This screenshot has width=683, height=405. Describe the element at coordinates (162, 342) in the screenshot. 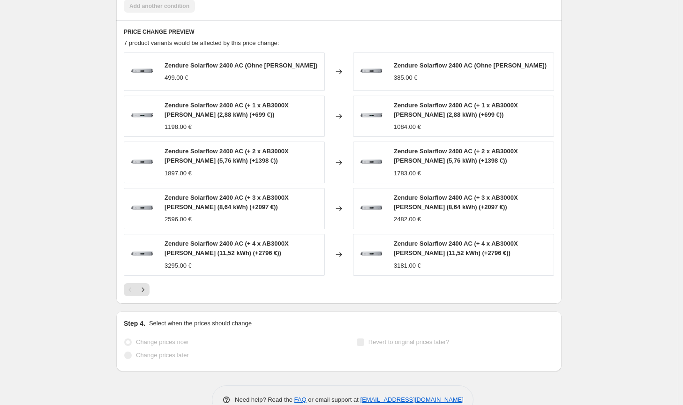

I see `span: Change prices now` at that location.